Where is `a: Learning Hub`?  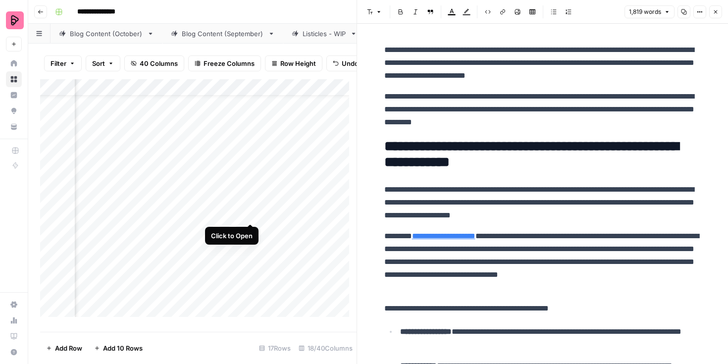 a: Learning Hub is located at coordinates (14, 336).